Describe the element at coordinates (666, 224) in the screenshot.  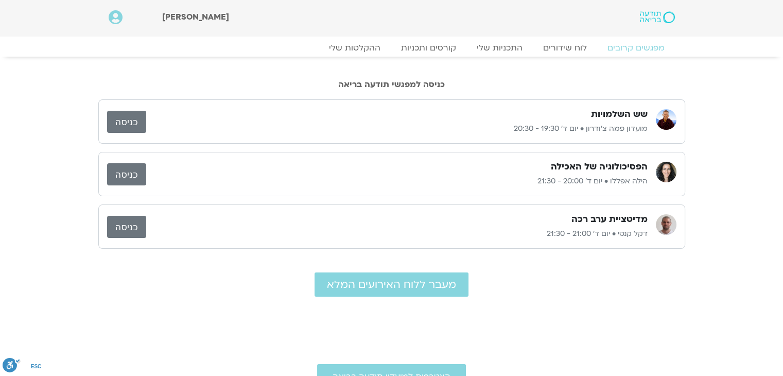
I see `img: דקל קנטי` at that location.